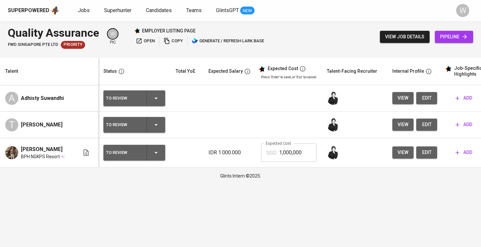  Describe the element at coordinates (42, 98) in the screenshot. I see `span: Adhisty Suwandhi` at that location.